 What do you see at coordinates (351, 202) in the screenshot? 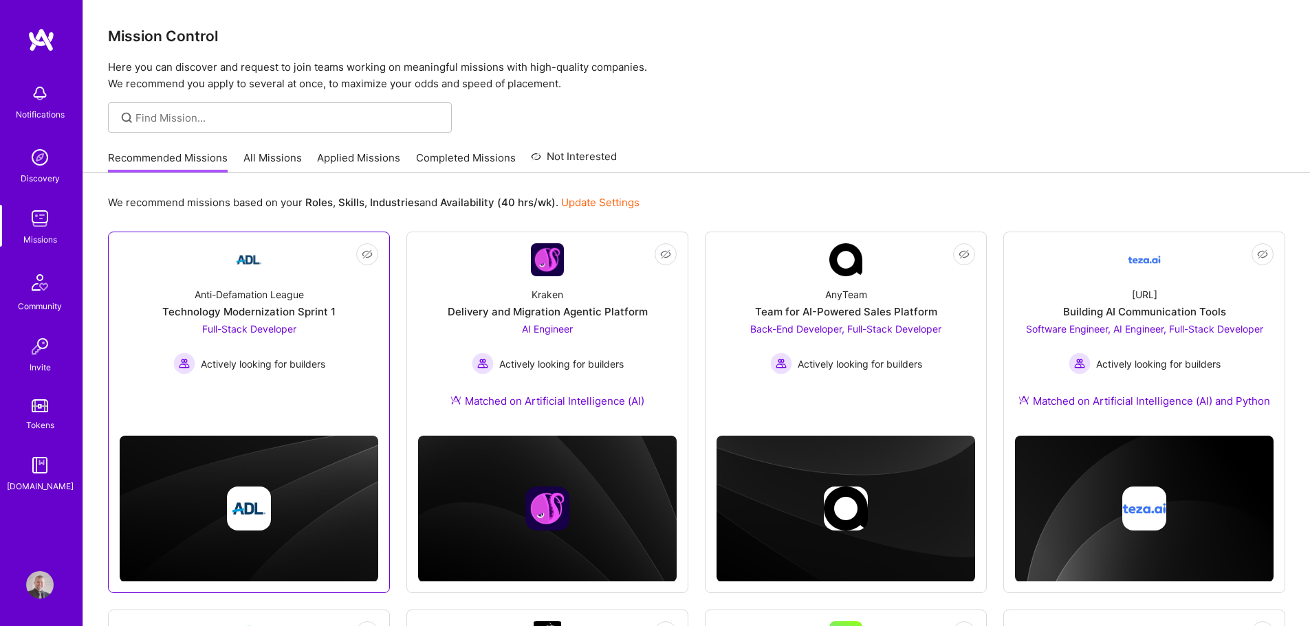
I see `b: Skills` at bounding box center [351, 202].